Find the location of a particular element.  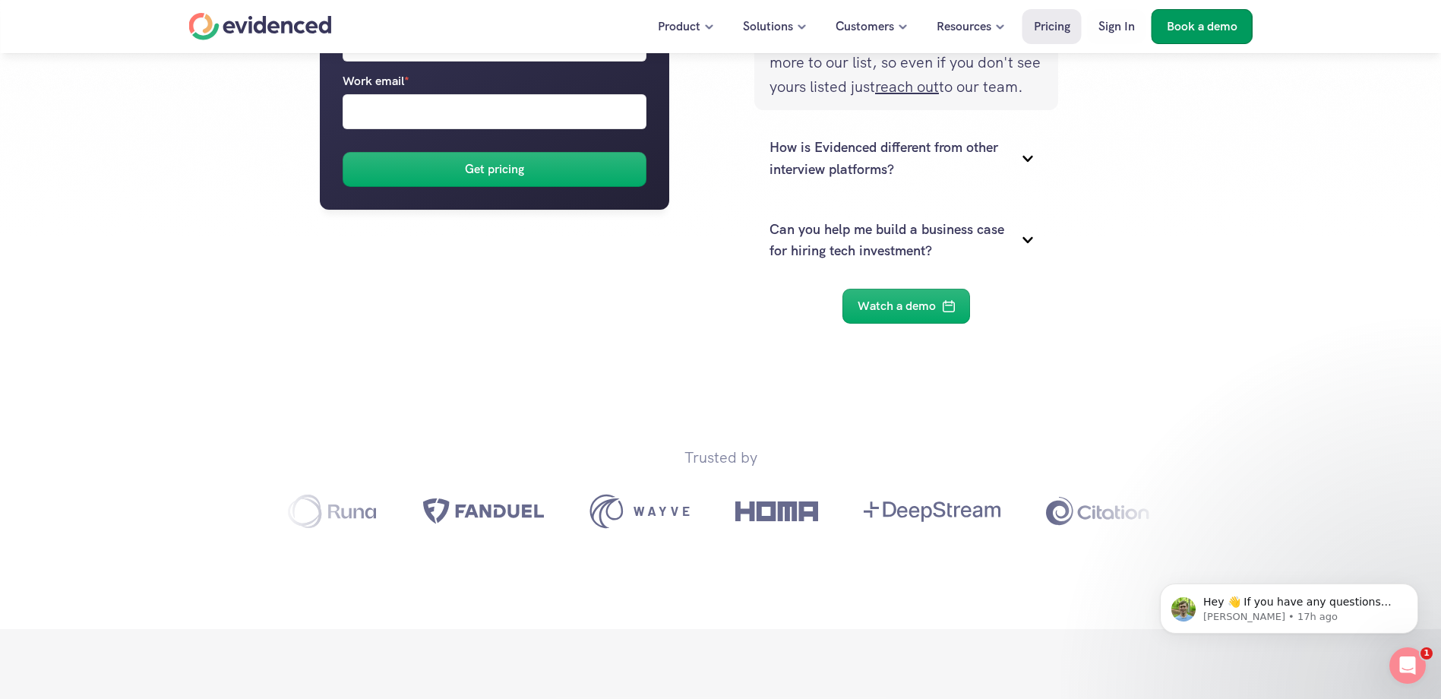

p: Solutions is located at coordinates (768, 27).